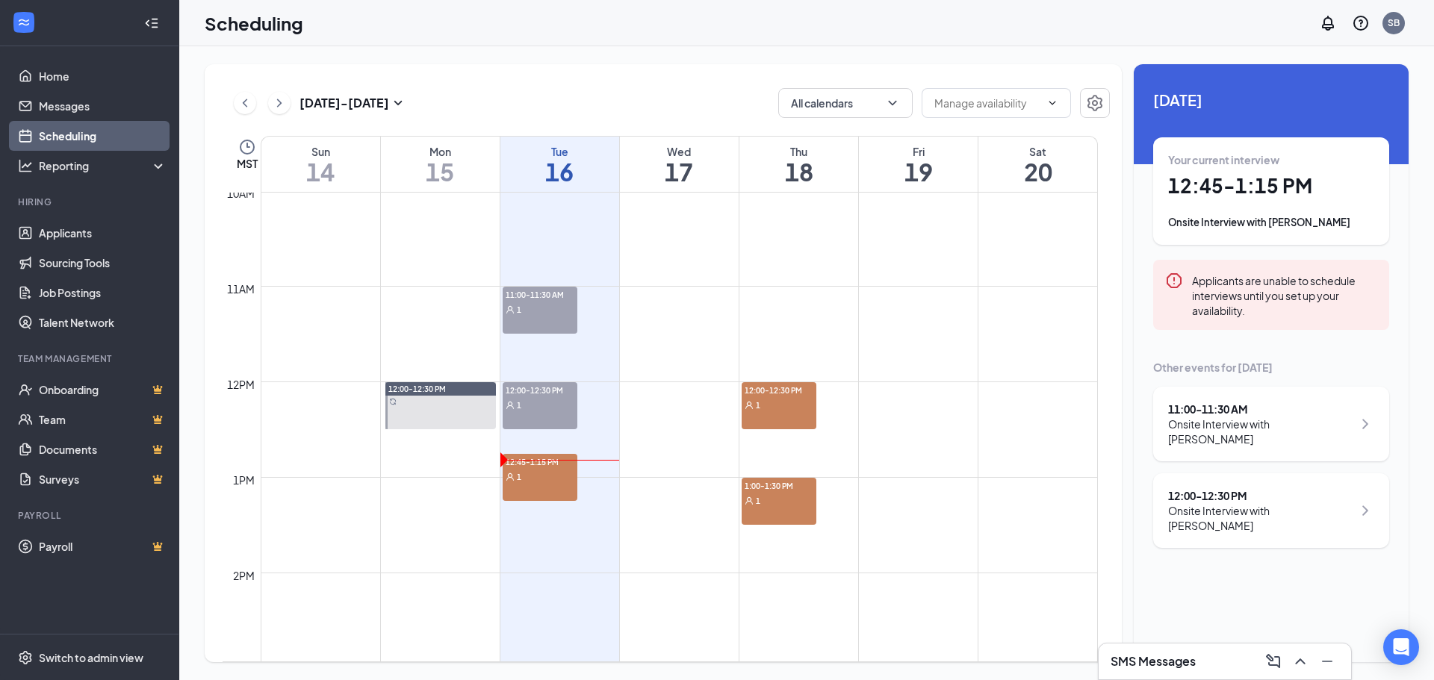 The width and height of the screenshot is (1434, 680). Describe the element at coordinates (1360, 23) in the screenshot. I see `svg: QuestionInfo` at that location.